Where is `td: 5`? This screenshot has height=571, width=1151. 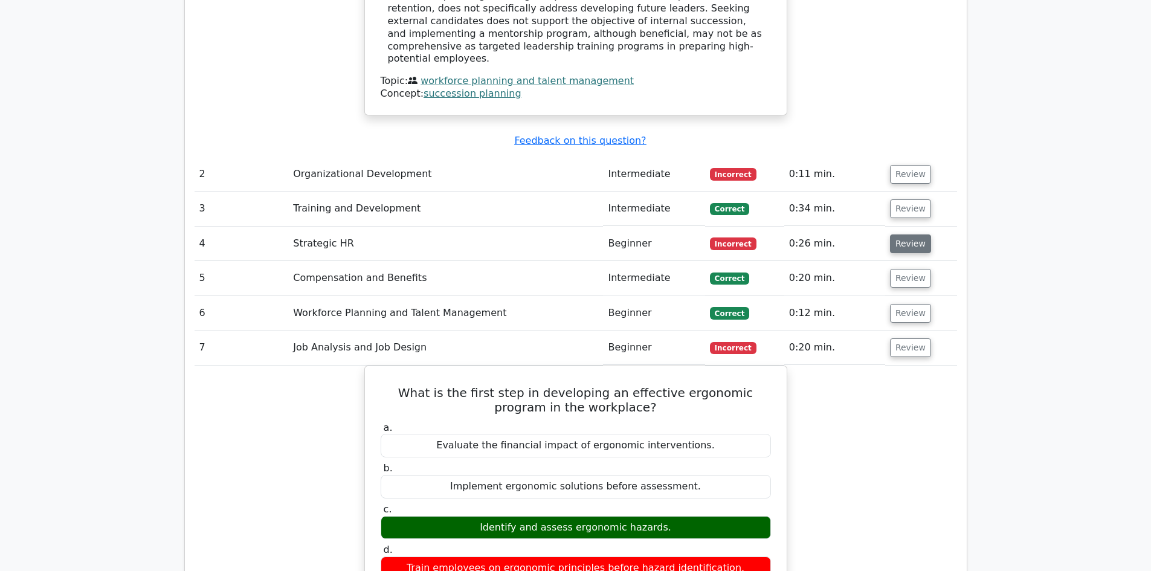
td: 5 is located at coordinates (242, 278).